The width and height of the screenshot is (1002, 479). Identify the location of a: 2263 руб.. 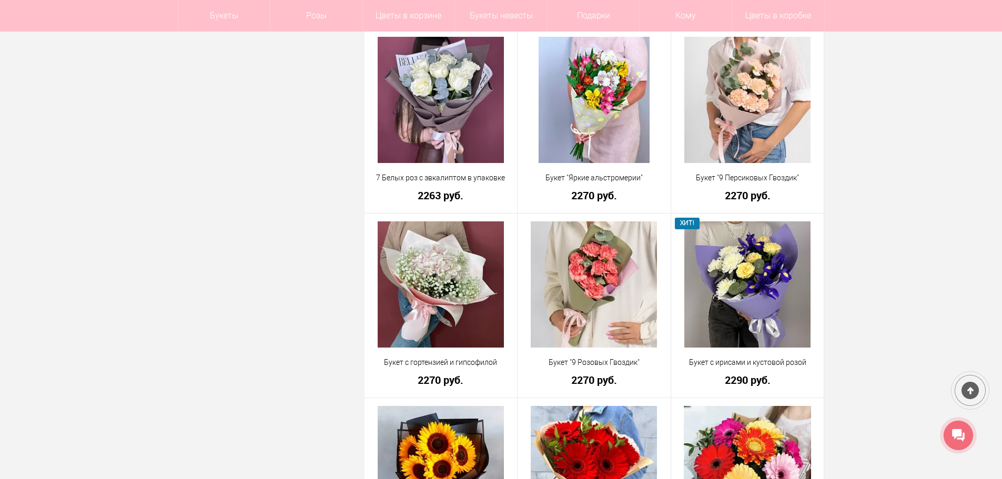
(441, 195).